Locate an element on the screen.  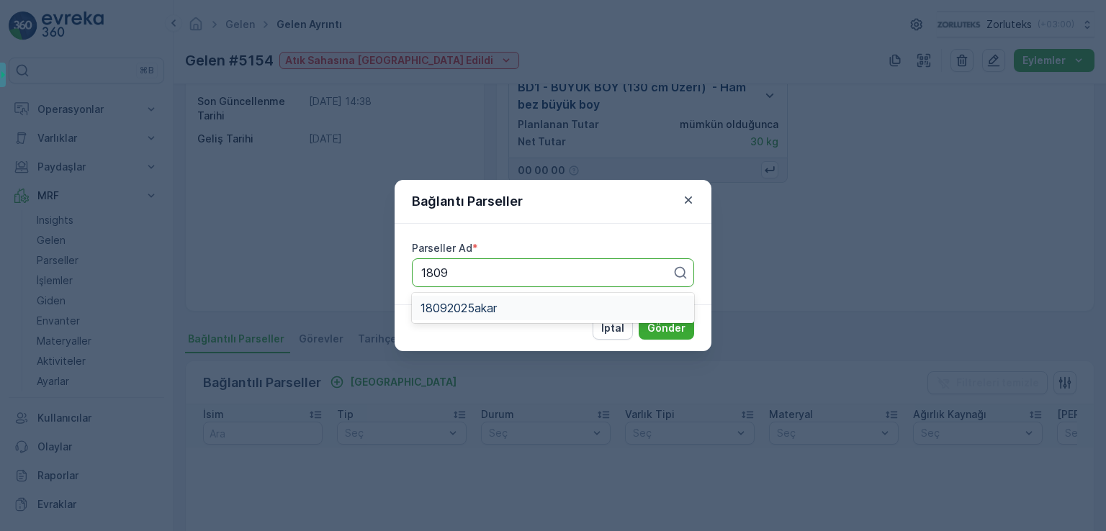
button: İptal is located at coordinates (613, 328).